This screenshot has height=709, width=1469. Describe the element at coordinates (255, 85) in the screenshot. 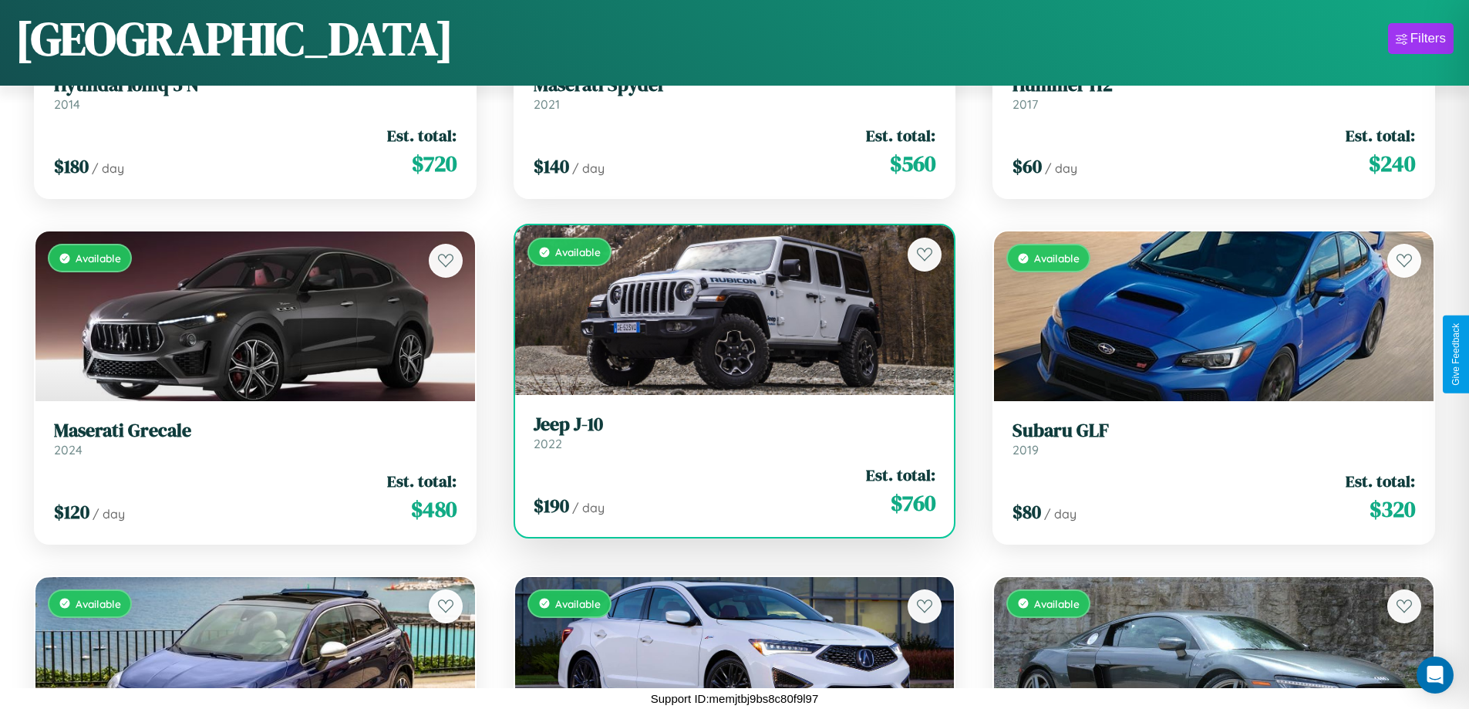

I see `h3: Hyundai Ioniq 5 N` at that location.